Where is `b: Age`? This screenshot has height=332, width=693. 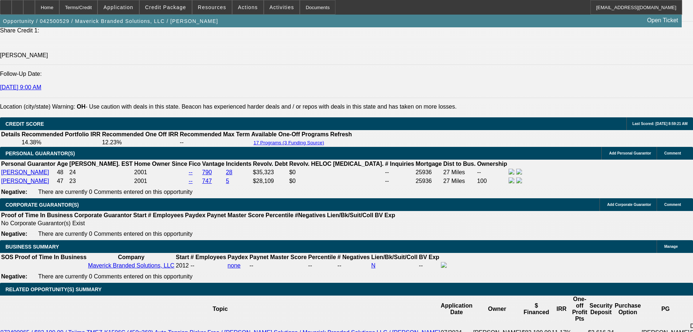
b: Age is located at coordinates (62, 163).